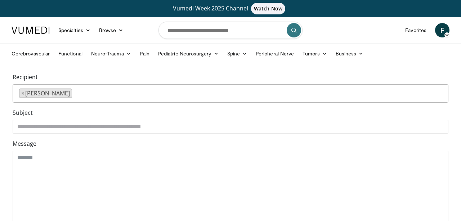 The width and height of the screenshot is (461, 221). I want to click on label: Subject, so click(23, 113).